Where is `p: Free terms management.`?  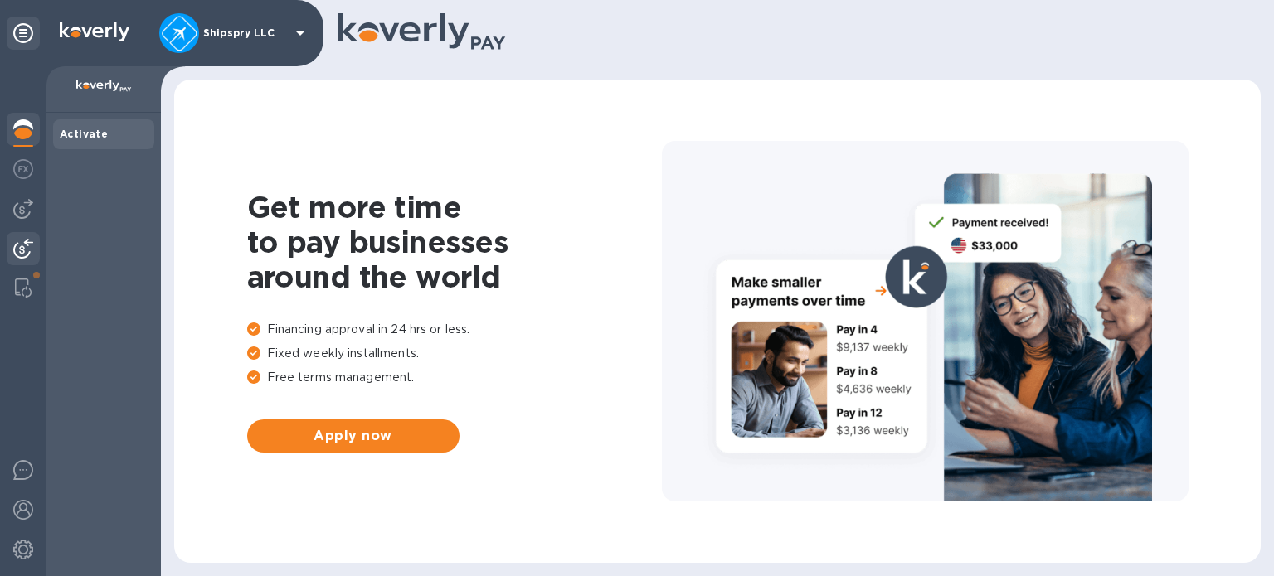
p: Free terms management. is located at coordinates (454, 377).